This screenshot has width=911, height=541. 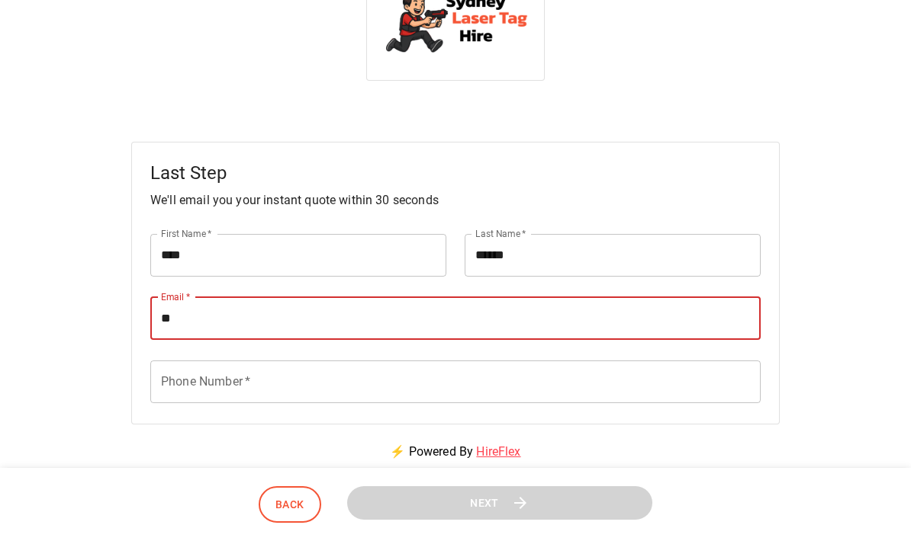 I want to click on p: We'll email you your instant quote within 30 seconds, so click(x=455, y=201).